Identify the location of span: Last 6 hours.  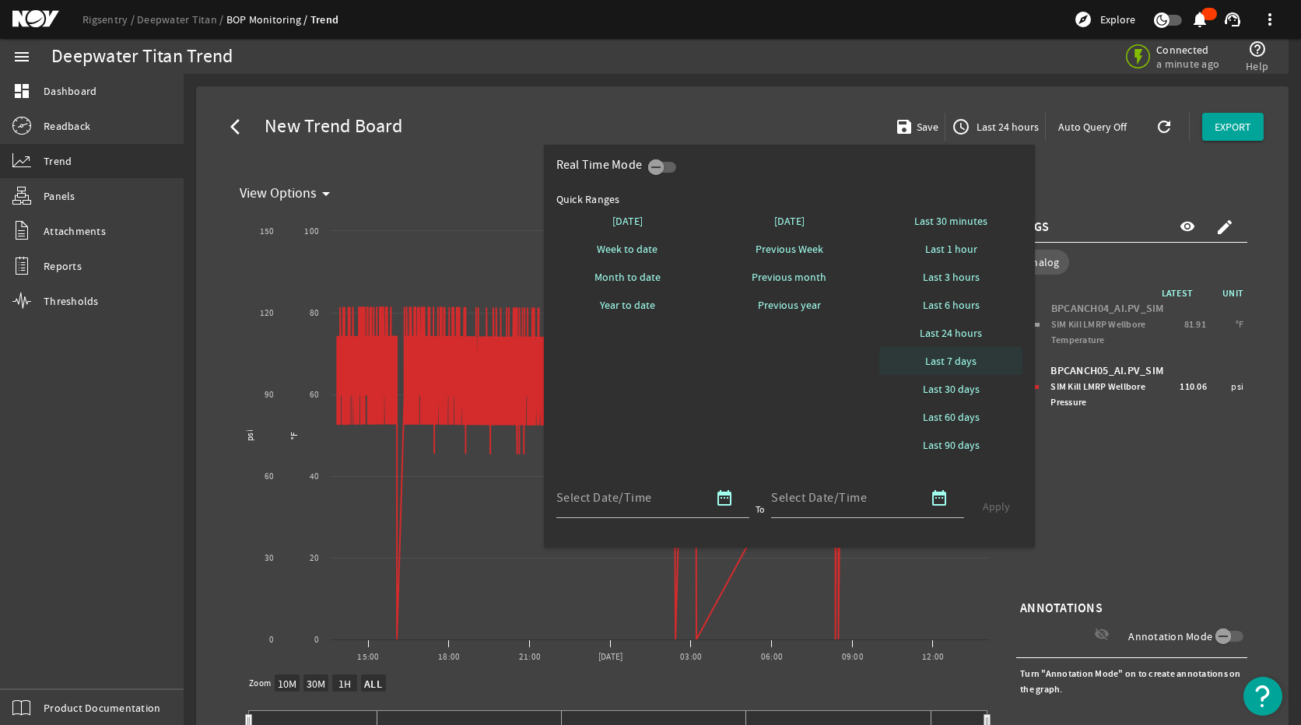
(951, 305).